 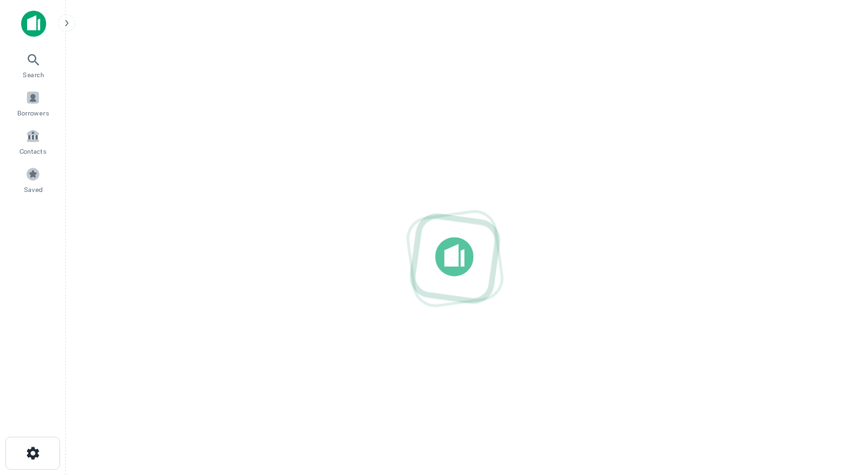 I want to click on div: Search, so click(x=33, y=65).